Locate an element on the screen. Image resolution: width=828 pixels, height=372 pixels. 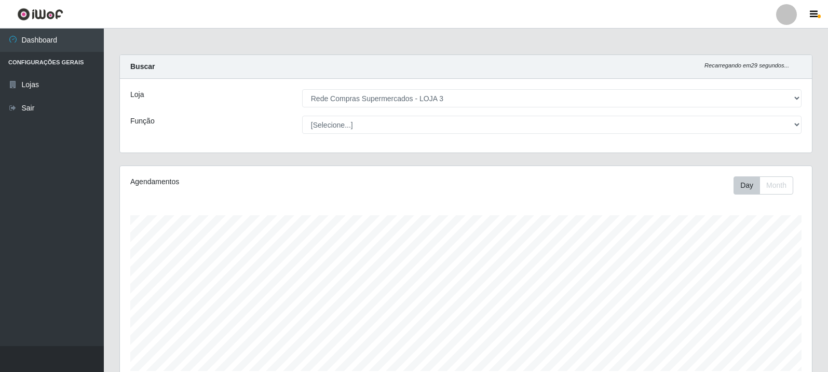
div: First group is located at coordinates (763, 185).